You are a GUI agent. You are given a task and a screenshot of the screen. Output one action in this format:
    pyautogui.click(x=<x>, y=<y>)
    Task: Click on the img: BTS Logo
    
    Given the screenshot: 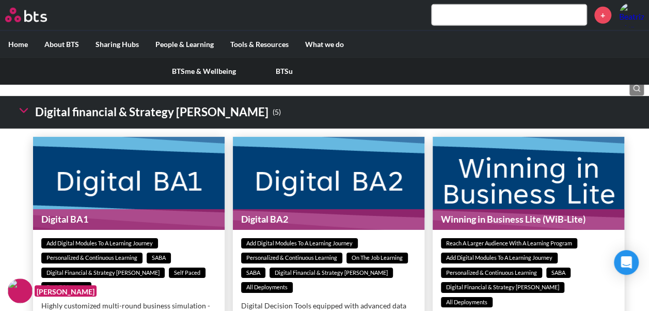 What is the action you would take?
    pyautogui.click(x=26, y=15)
    